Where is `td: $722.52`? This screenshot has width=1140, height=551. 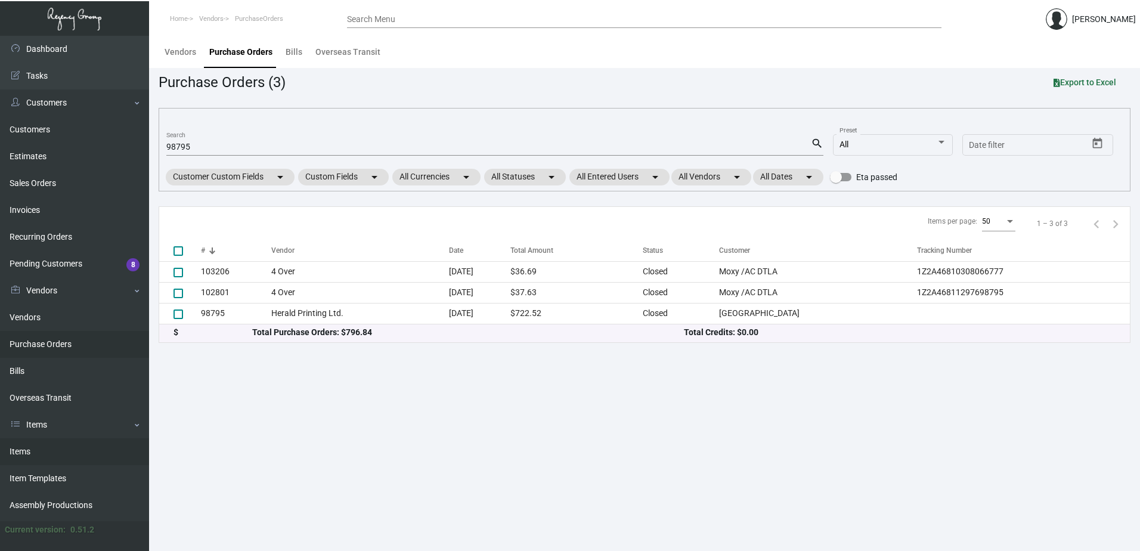 td: $722.52 is located at coordinates (576, 313).